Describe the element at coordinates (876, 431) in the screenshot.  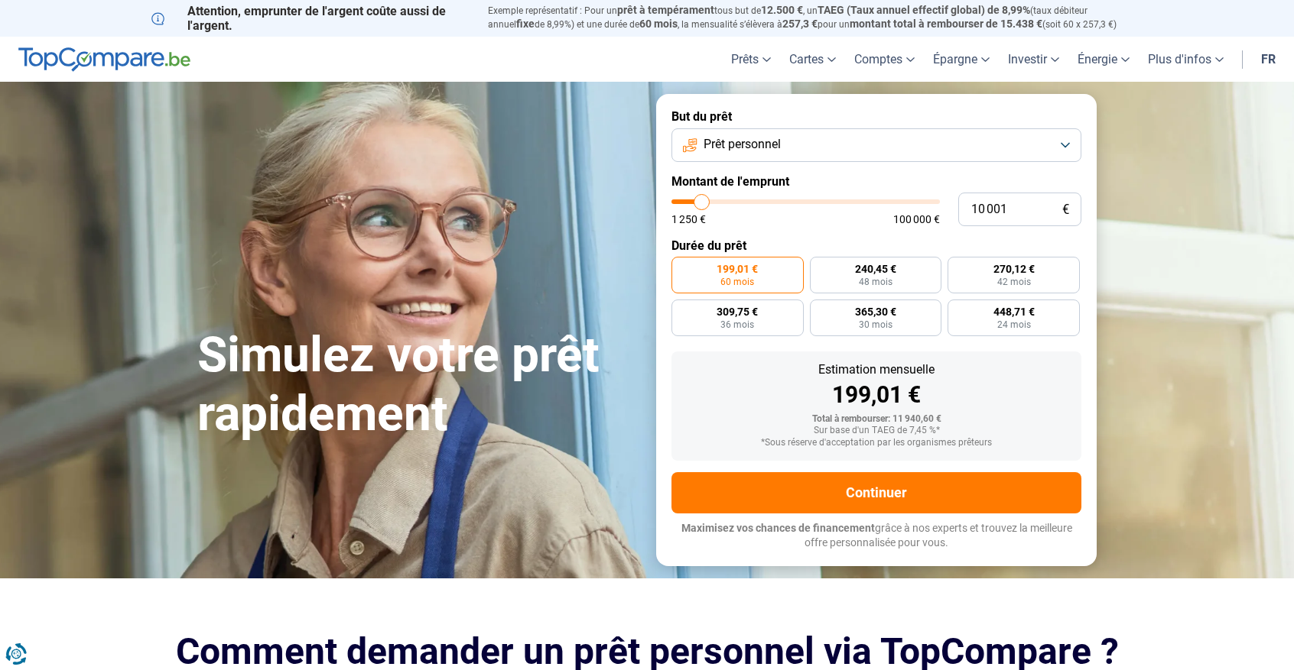
I see `div: Sur base d'un TAEG de 7,45 %*` at that location.